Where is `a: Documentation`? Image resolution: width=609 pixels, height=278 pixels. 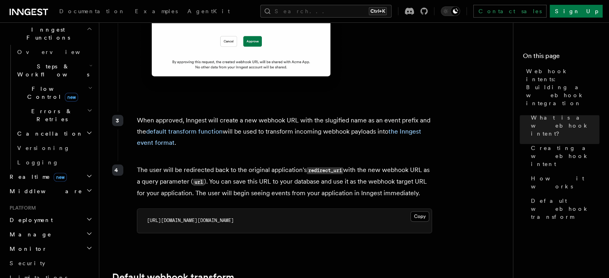 a: Documentation is located at coordinates (92, 12).